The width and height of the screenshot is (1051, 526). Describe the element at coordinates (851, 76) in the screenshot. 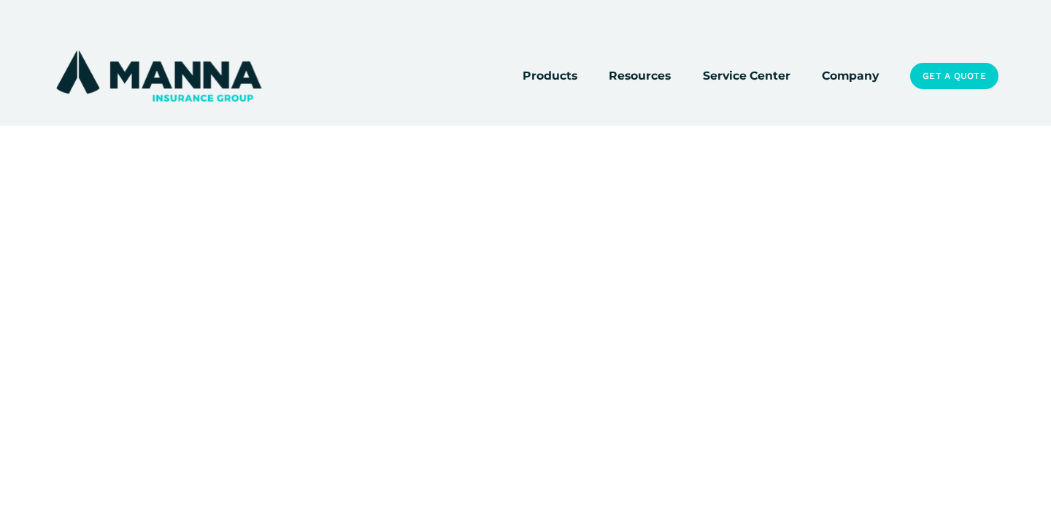

I see `a: Company` at that location.